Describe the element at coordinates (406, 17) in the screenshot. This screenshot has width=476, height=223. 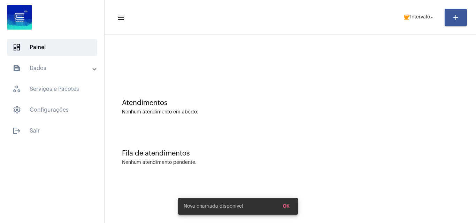
I see `mat-icon: coffee` at that location.